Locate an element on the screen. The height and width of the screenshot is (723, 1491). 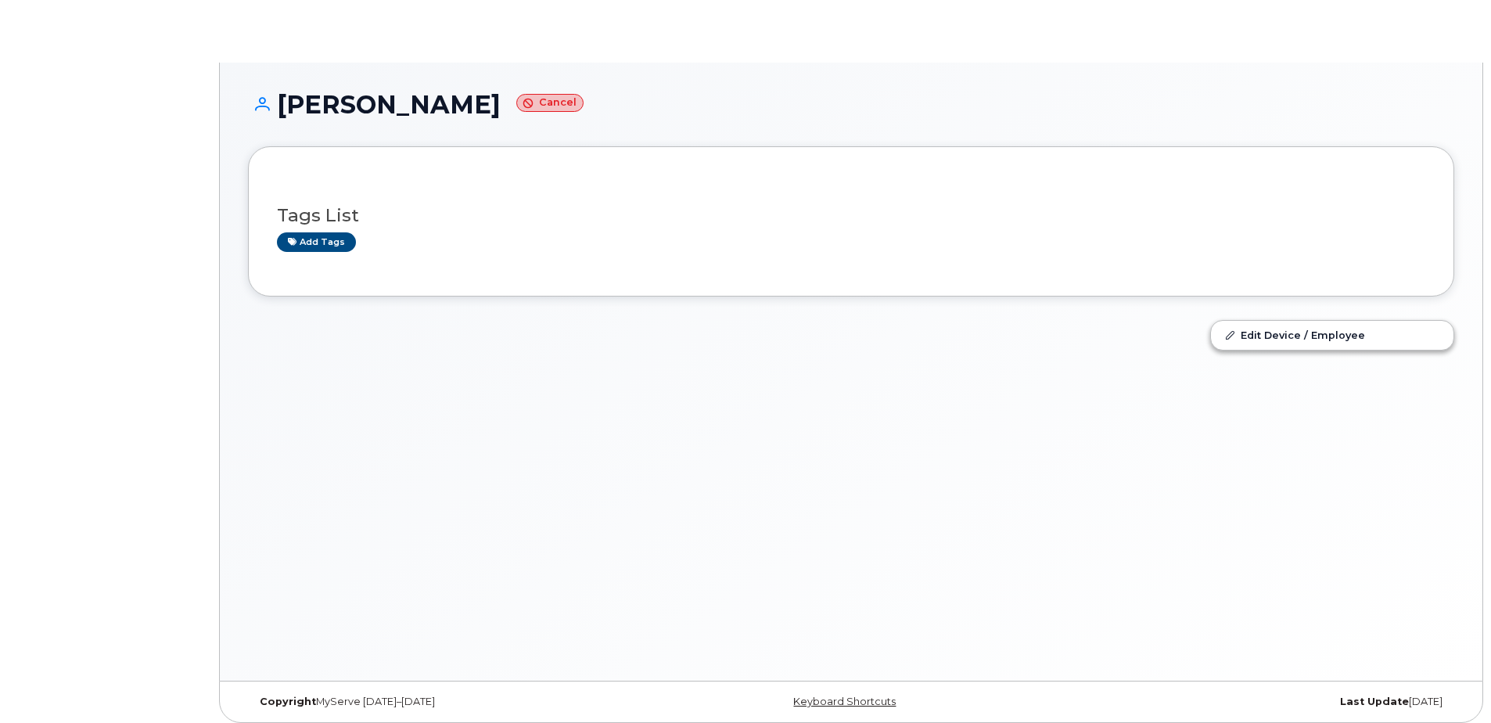
strong: Copyright is located at coordinates (288, 701).